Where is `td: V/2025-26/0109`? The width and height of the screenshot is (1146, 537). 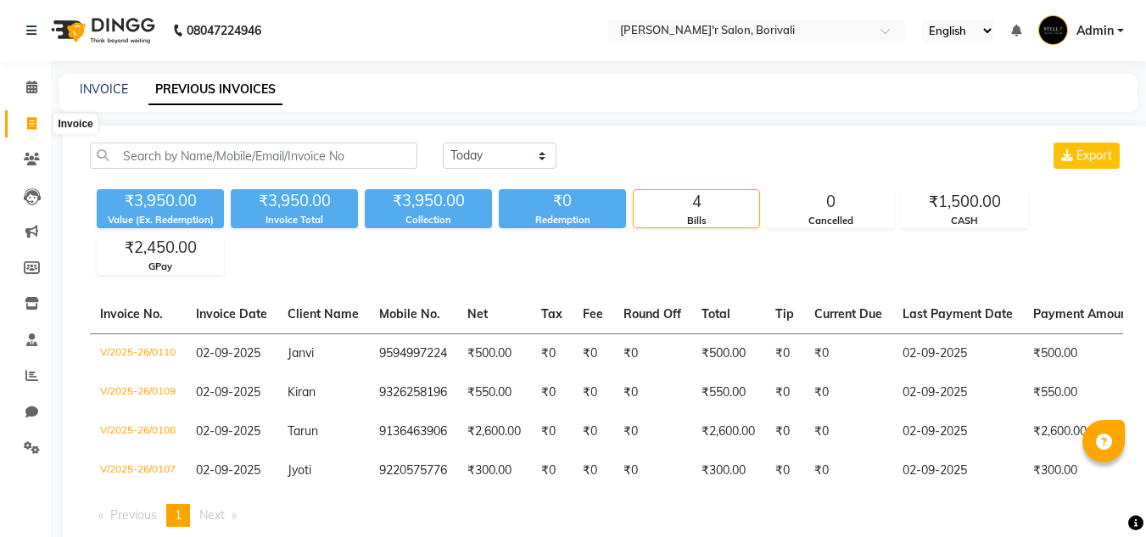
td: V/2025-26/0109 is located at coordinates (137, 393).